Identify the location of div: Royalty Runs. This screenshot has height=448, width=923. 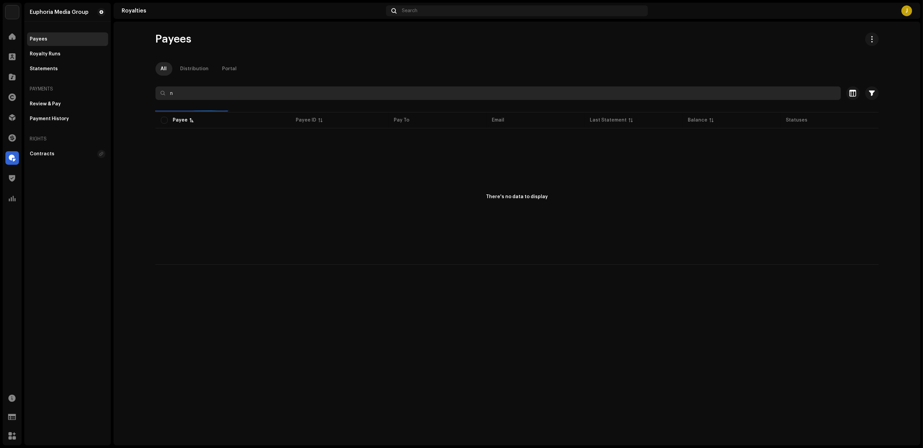
(45, 54).